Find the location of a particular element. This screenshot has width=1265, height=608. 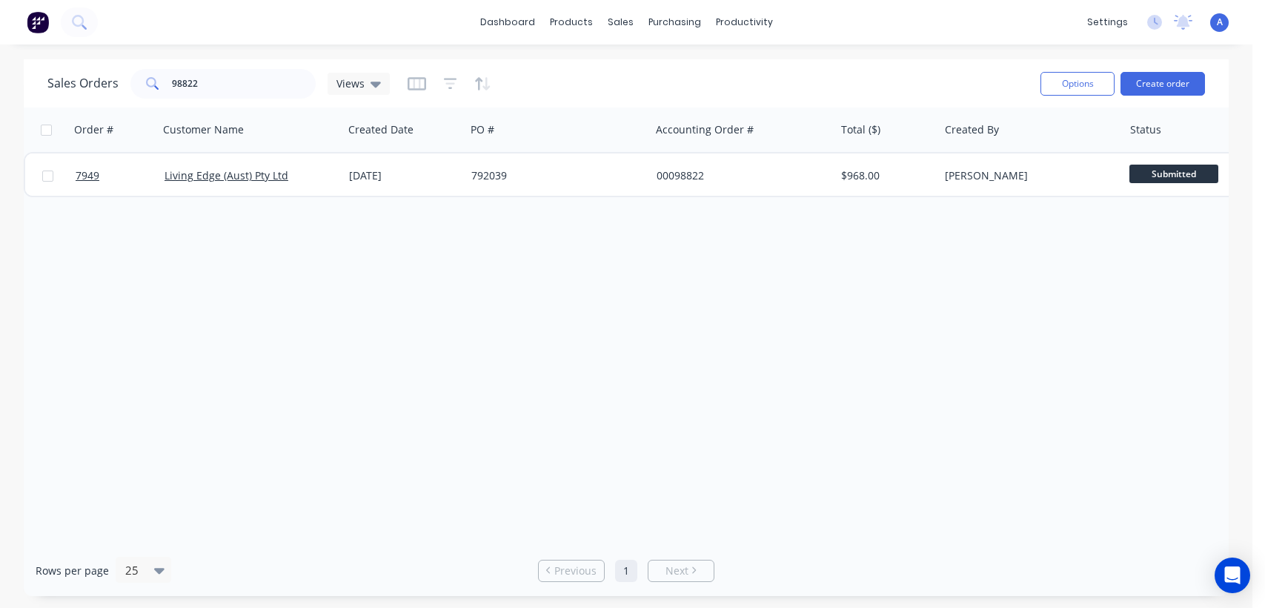

div: 00098822 is located at coordinates (739, 176).